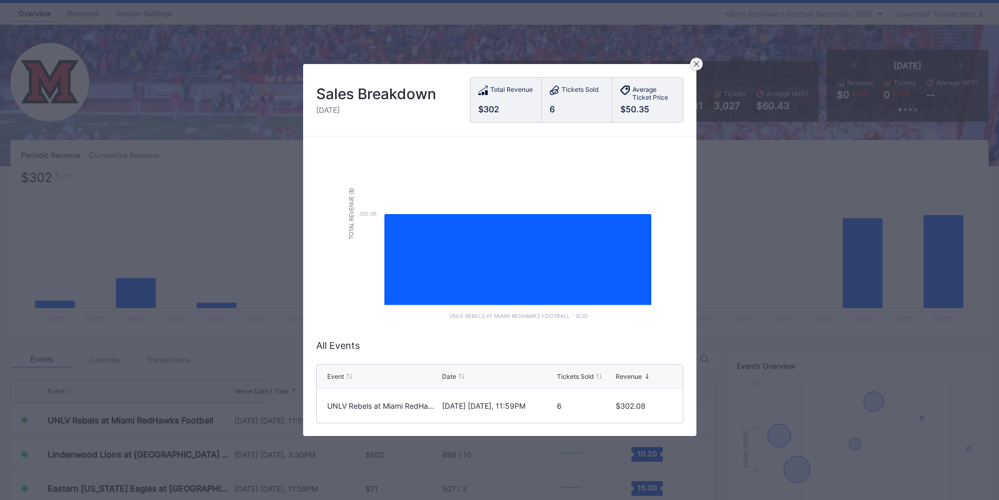 This screenshot has height=500, width=999. Describe the element at coordinates (368, 214) in the screenshot. I see `text: 302.08` at that location.